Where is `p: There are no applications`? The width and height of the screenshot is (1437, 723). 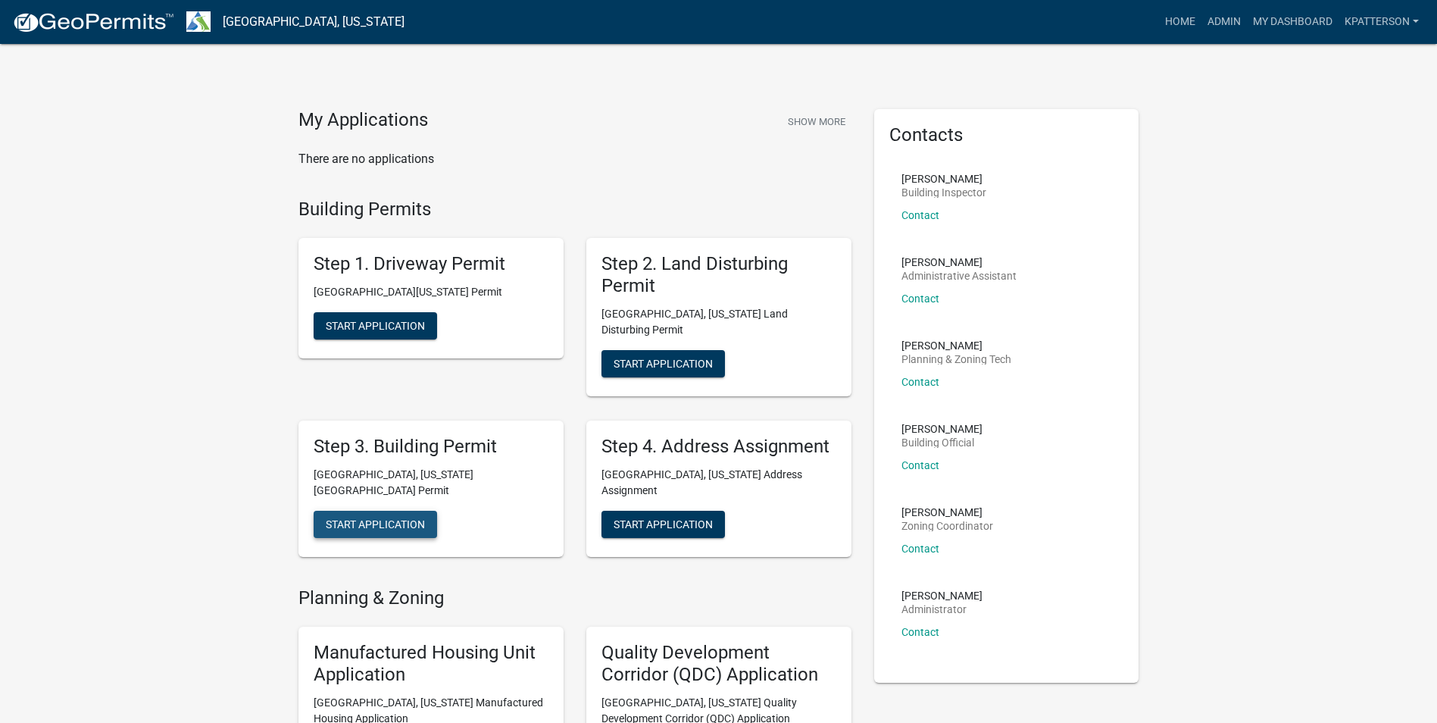
p: There are no applications is located at coordinates (575, 159).